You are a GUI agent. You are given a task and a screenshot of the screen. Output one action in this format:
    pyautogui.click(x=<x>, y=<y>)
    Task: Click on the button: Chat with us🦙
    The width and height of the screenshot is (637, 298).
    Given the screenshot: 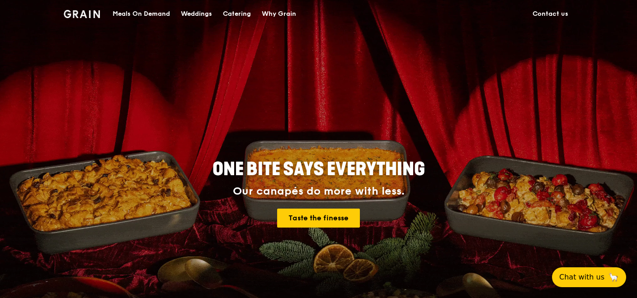 What is the action you would take?
    pyautogui.click(x=589, y=277)
    